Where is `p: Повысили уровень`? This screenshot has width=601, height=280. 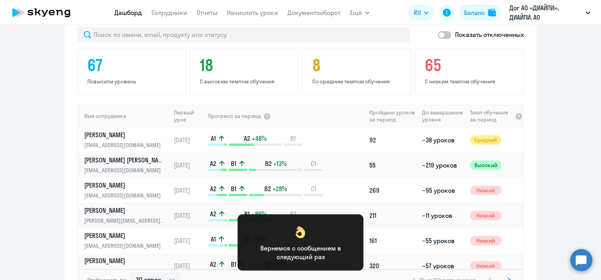 p: Повысили уровень is located at coordinates (133, 81).